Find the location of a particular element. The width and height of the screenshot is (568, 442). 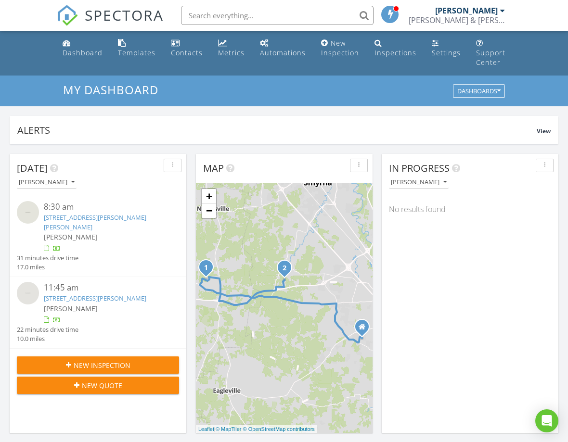

div: 1739 Allwood Ave, Murfreesboro, TN 37128 is located at coordinates (287, 270).